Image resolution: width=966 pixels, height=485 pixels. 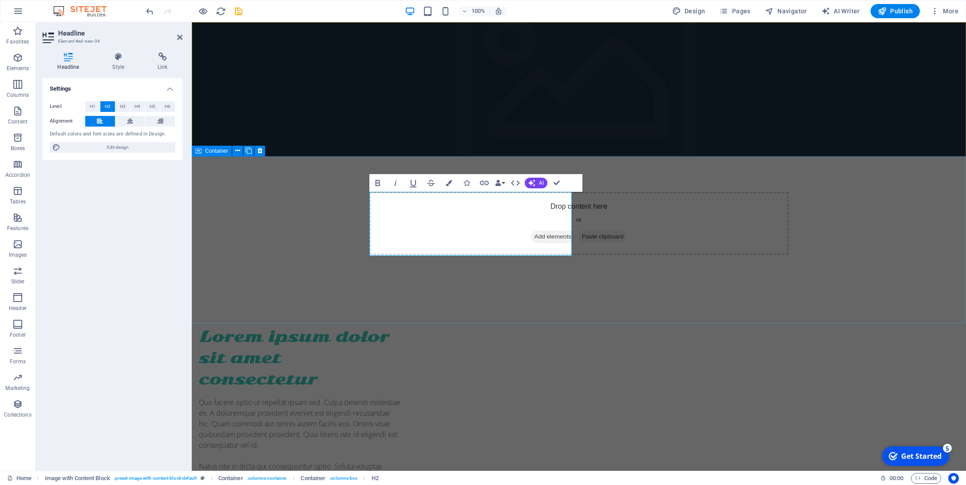 I want to click on a: Click to cancel selection. Double-click to open Pages, so click(x=19, y=478).